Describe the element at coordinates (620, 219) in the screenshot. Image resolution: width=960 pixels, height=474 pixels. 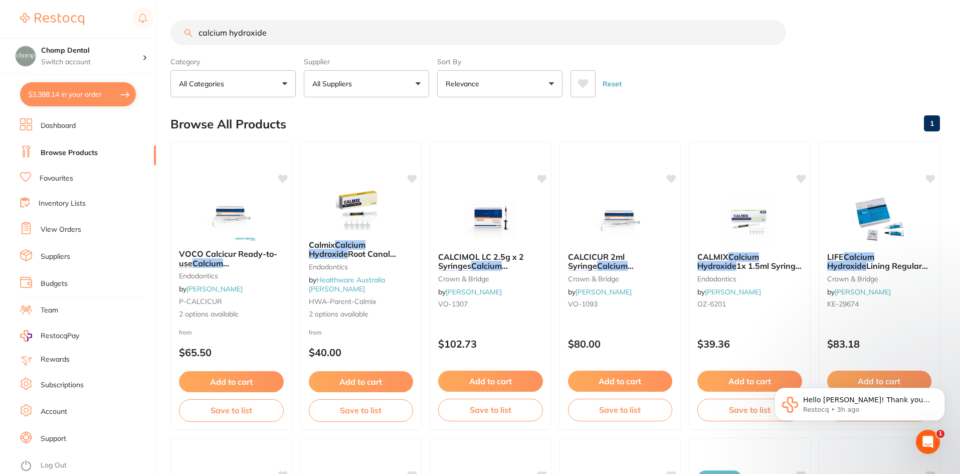
I see `img: CALCICUR 2ml Syringe Calcium Hydroxide Paste` at that location.